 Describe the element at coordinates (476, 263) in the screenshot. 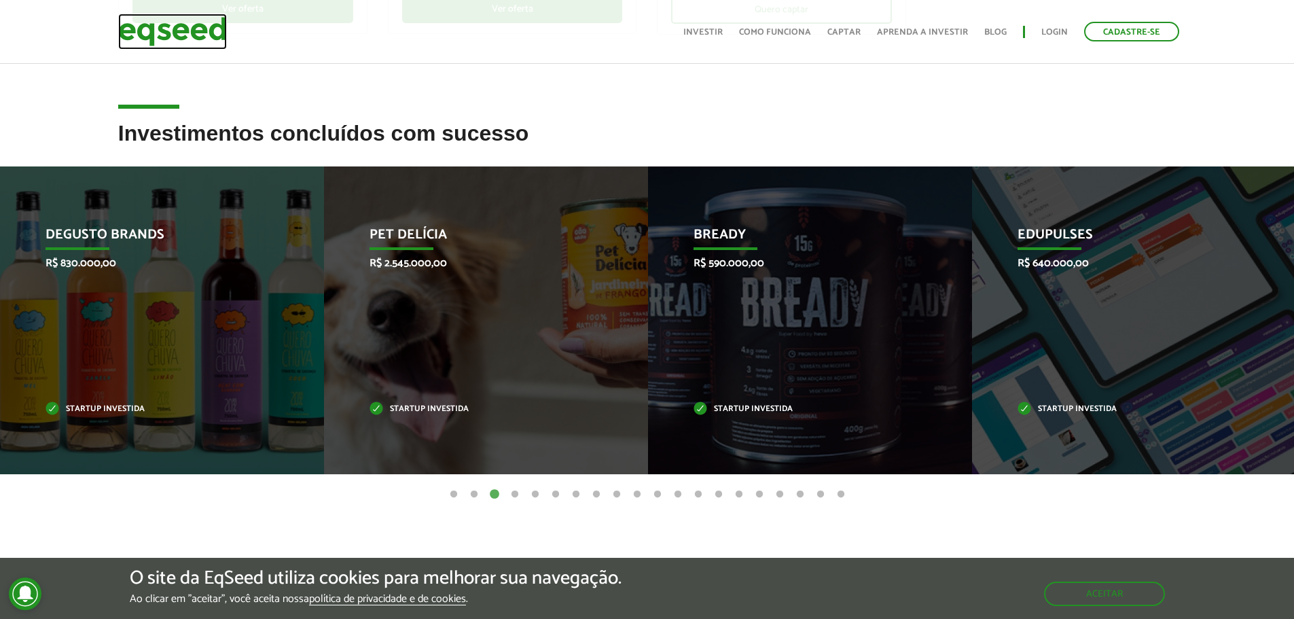

I see `p: R$ 2.545.000,00` at that location.